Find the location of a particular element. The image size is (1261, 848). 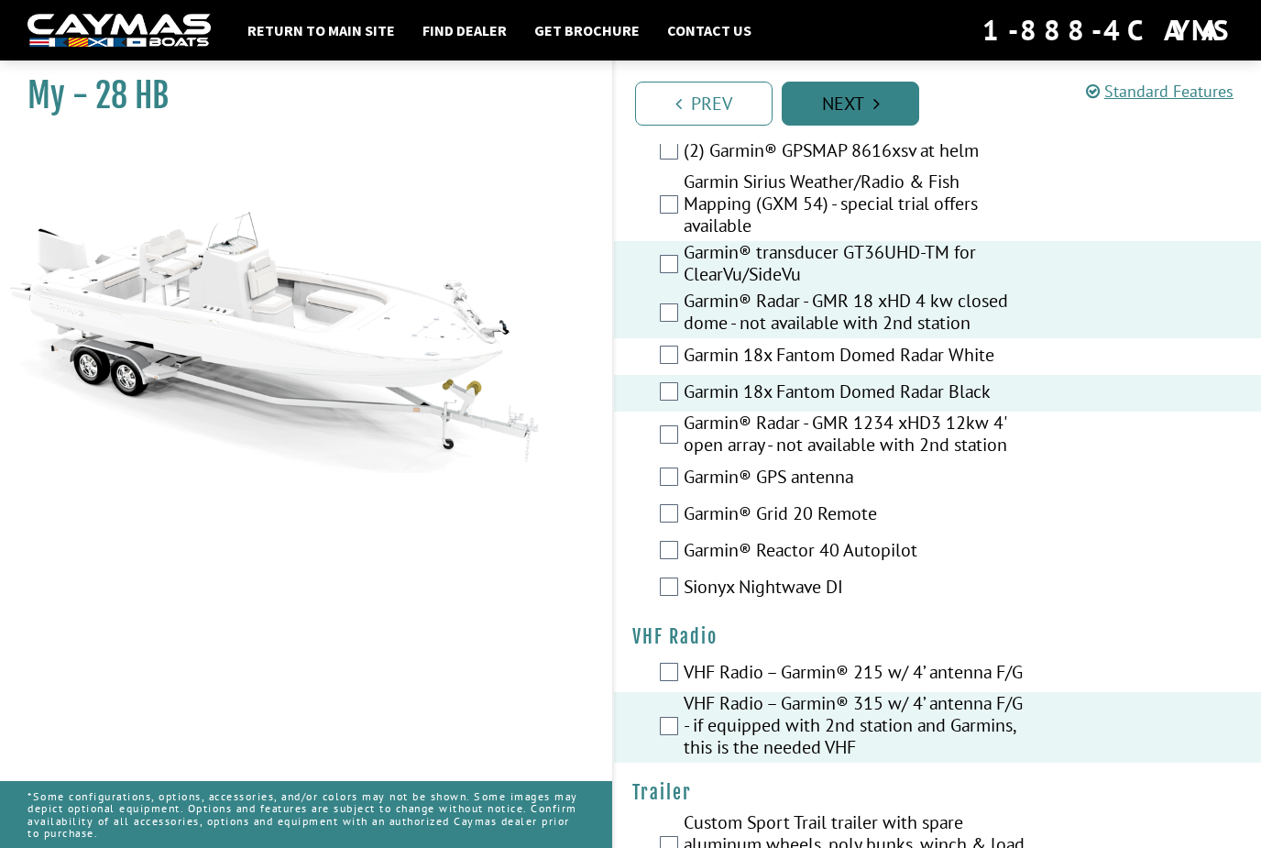

a: Prev is located at coordinates (704, 104).